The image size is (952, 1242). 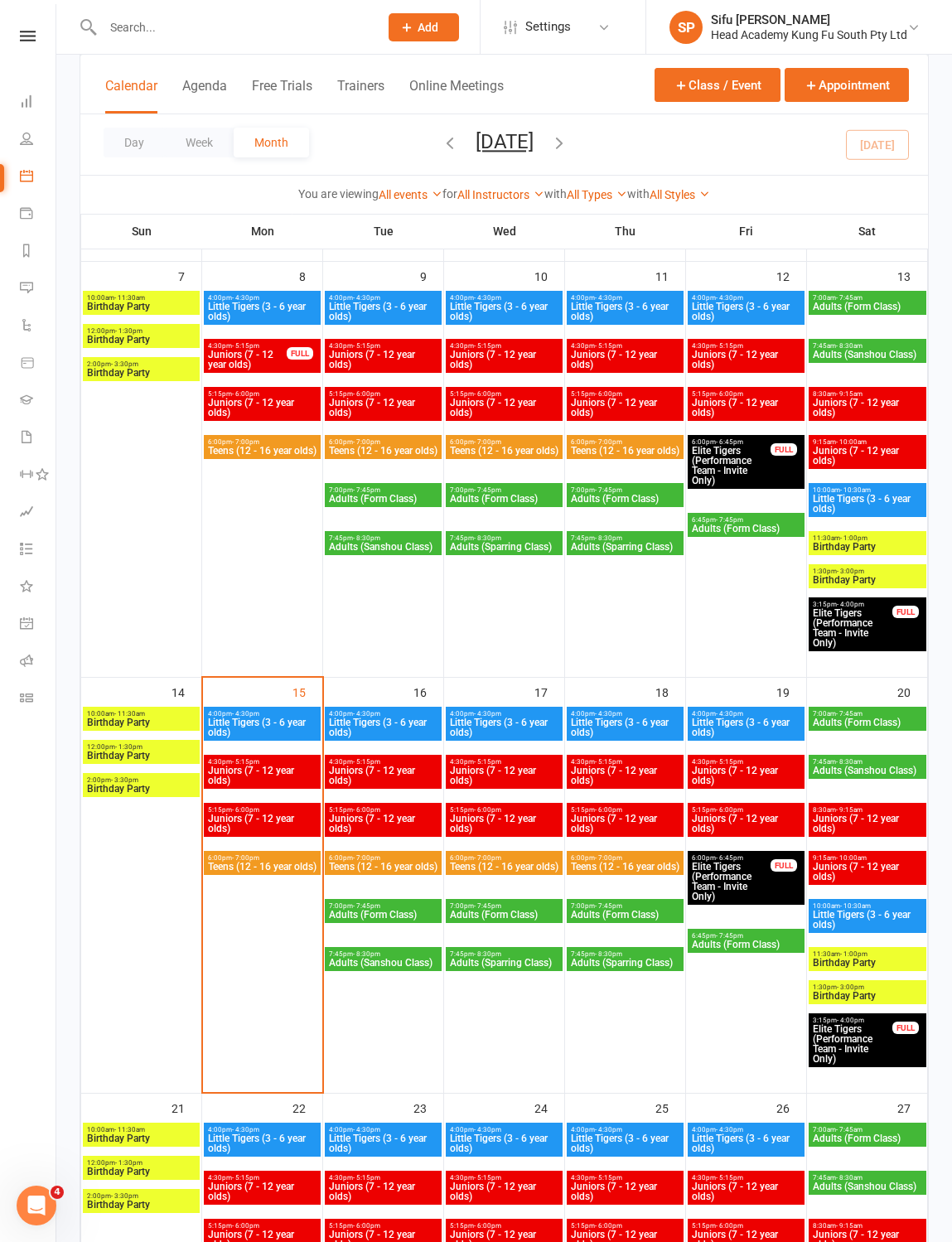 What do you see at coordinates (555, 194) in the screenshot?
I see `strong: with` at bounding box center [555, 194].